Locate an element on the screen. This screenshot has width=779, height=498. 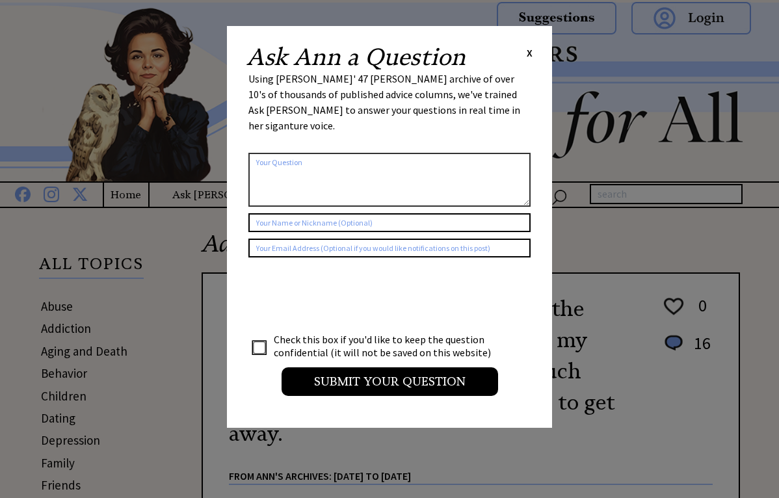
input: Your Name or Nickname (Optional) is located at coordinates (389, 222).